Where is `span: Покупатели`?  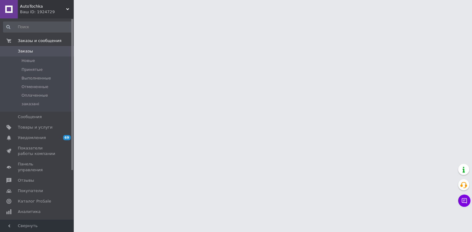 span: Покупатели is located at coordinates (30, 191).